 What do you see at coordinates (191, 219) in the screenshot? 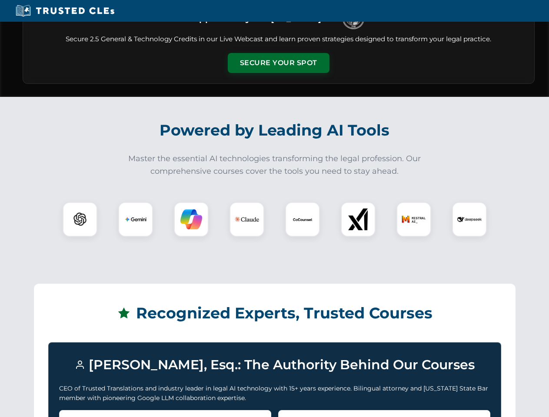
I see `img: Copilot Logo` at bounding box center [191, 219].